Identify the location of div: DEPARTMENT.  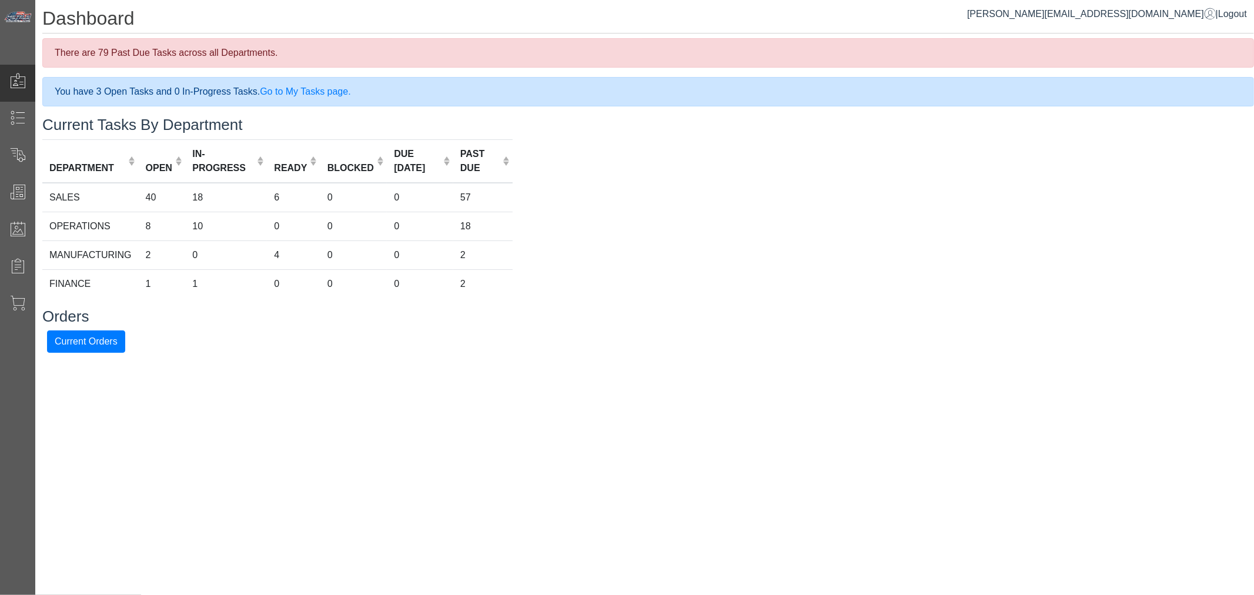
(87, 168).